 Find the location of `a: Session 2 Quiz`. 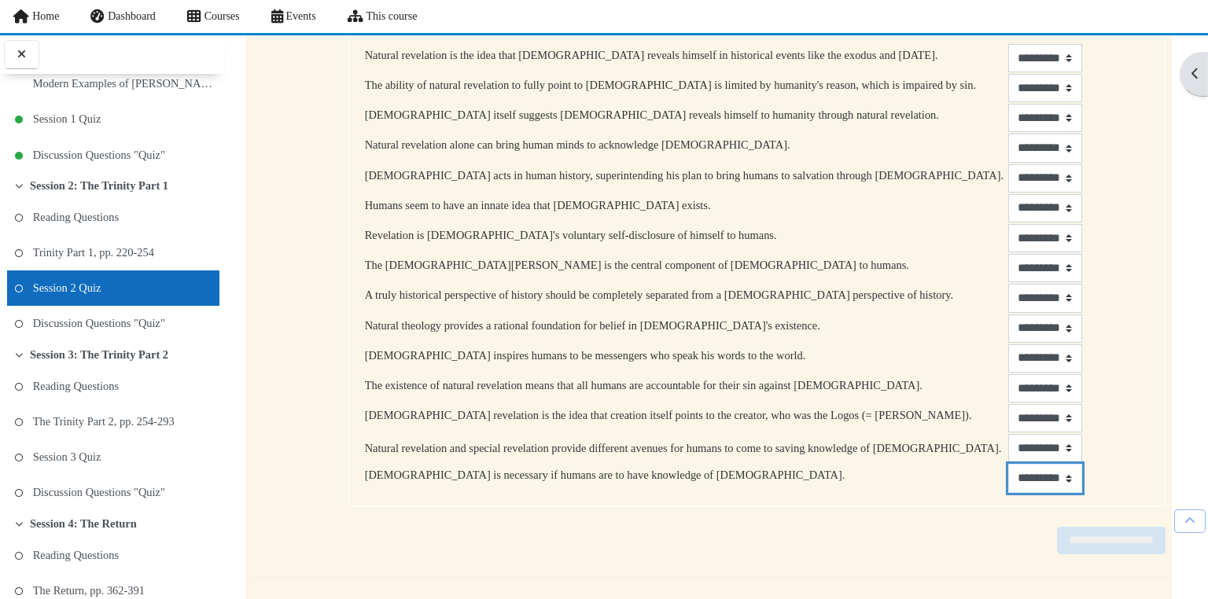

a: Session 2 Quiz is located at coordinates (67, 288).